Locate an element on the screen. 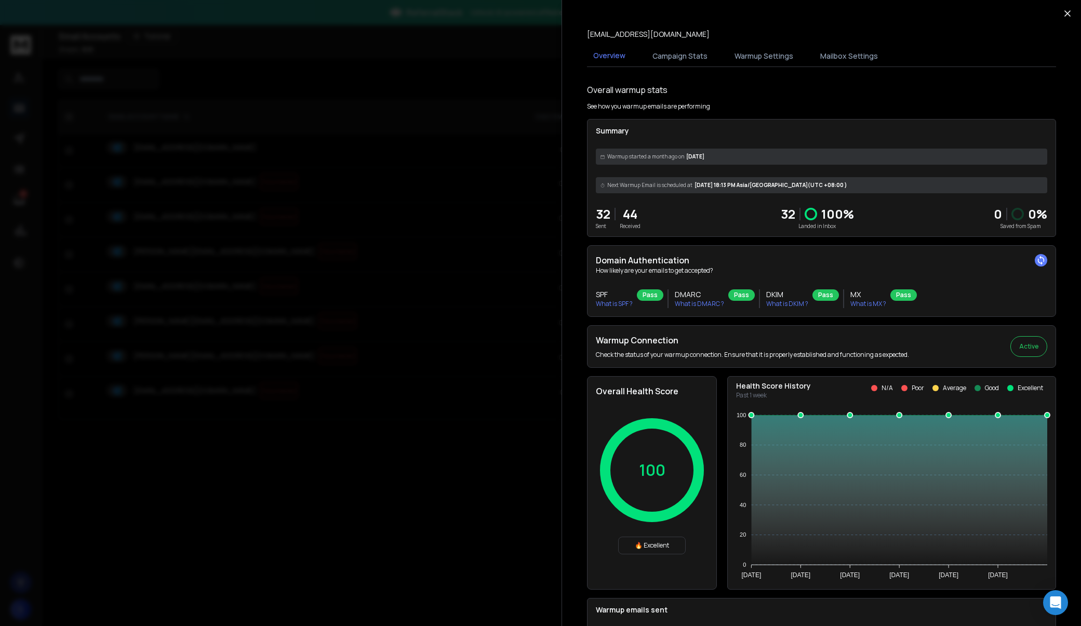 The height and width of the screenshot is (626, 1081). tspan: 20 is located at coordinates (743, 535).